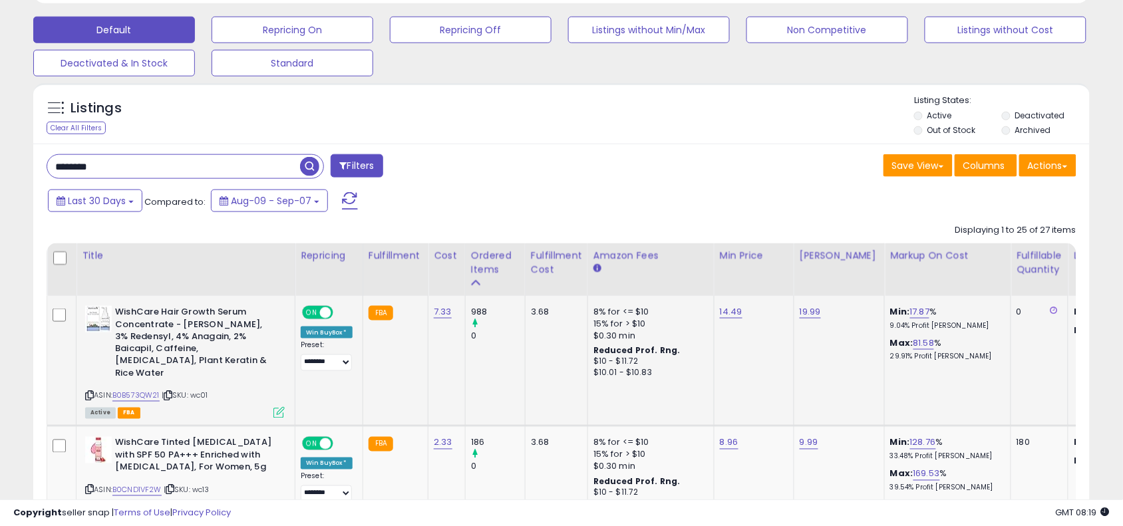  I want to click on button: Aug-09 - Sep-07, so click(269, 201).